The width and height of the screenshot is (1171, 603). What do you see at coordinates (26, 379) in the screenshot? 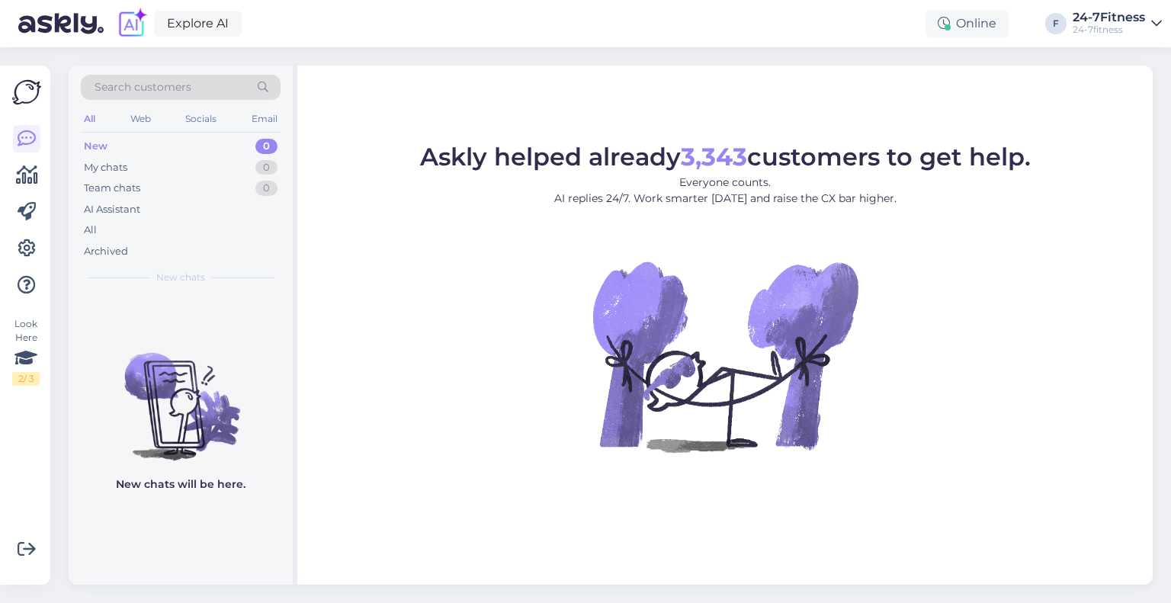
I see `div: 2 / 3` at bounding box center [26, 379].